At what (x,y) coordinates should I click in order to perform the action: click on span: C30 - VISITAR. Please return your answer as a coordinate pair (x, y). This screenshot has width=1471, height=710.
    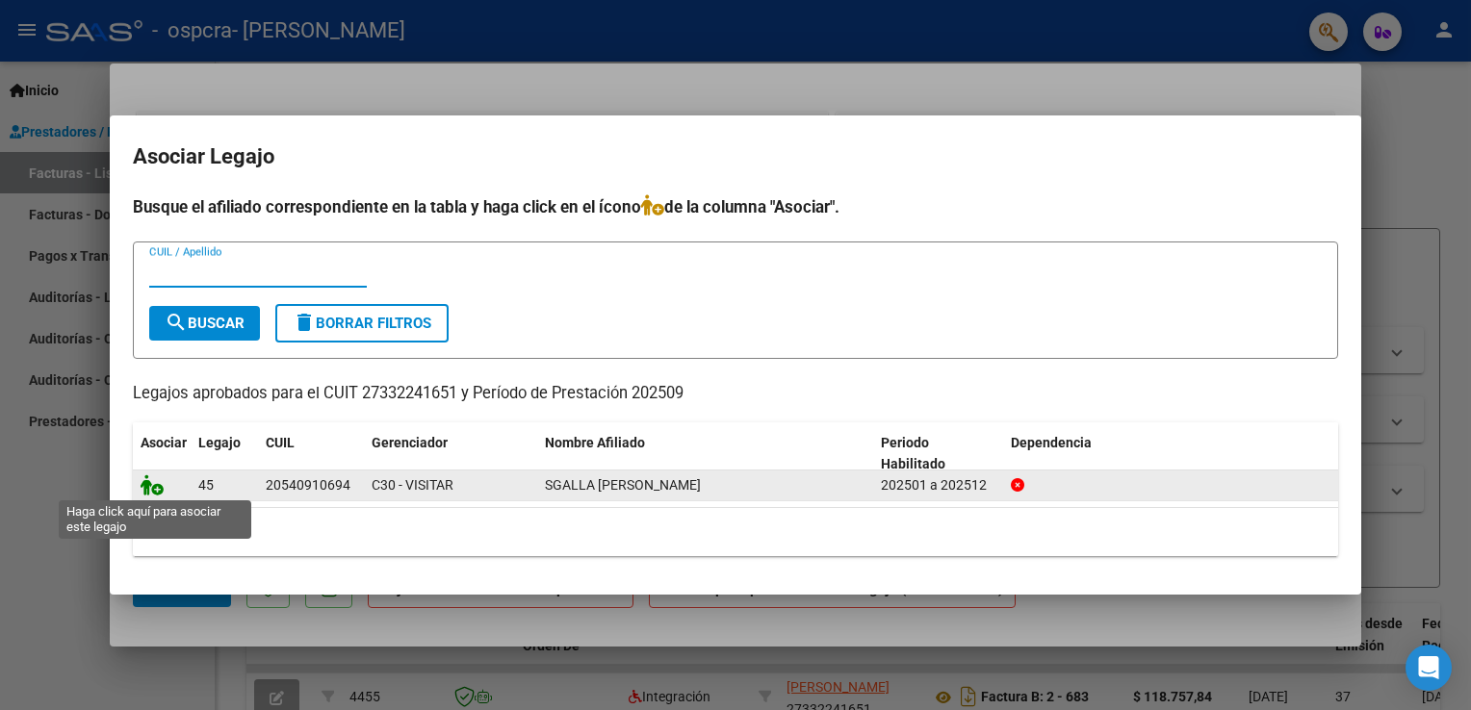
    Looking at the image, I should click on (412, 485).